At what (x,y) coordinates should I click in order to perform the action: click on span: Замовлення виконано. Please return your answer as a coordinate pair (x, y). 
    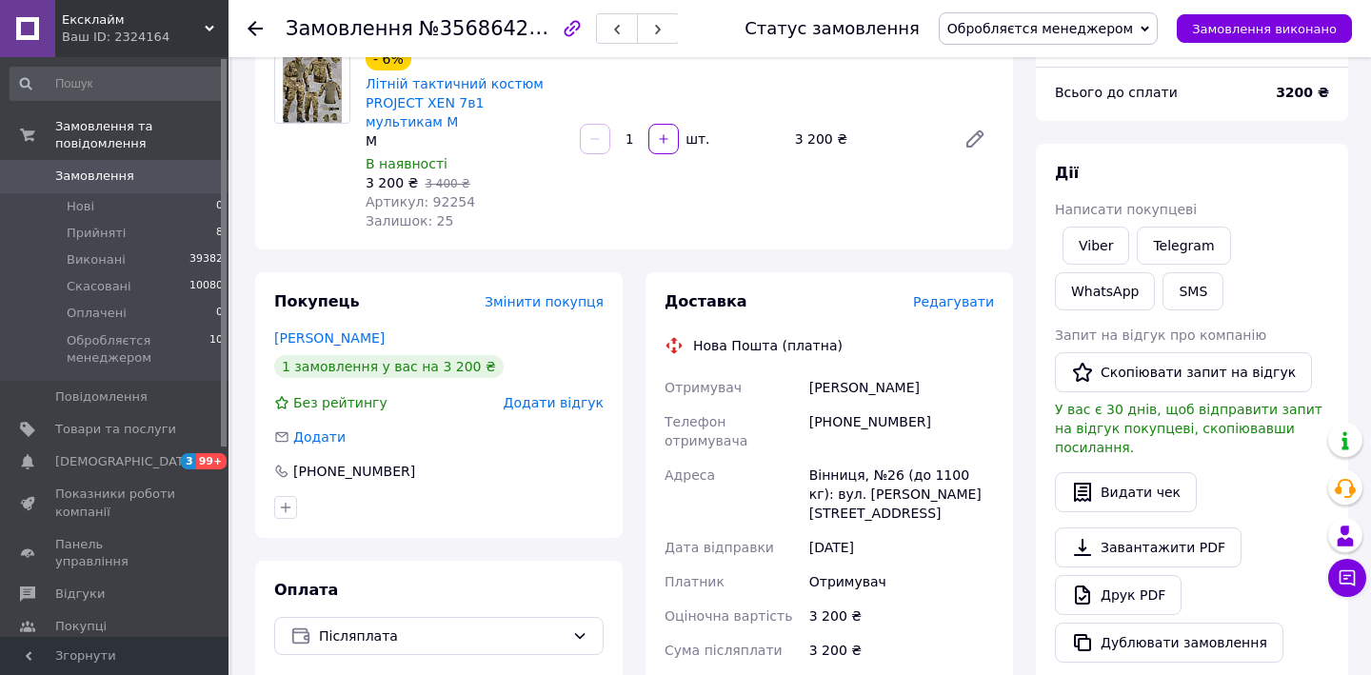
    Looking at the image, I should click on (1264, 29).